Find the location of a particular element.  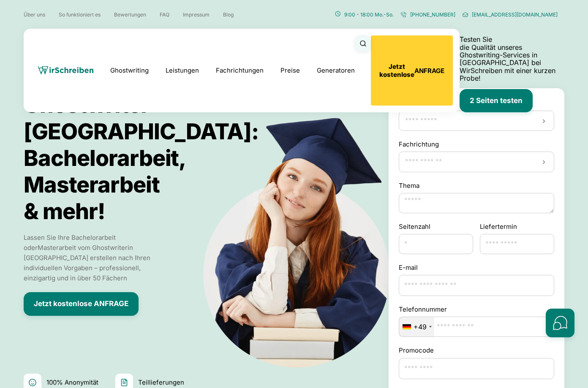

div: Telephone country code is located at coordinates (417, 327).